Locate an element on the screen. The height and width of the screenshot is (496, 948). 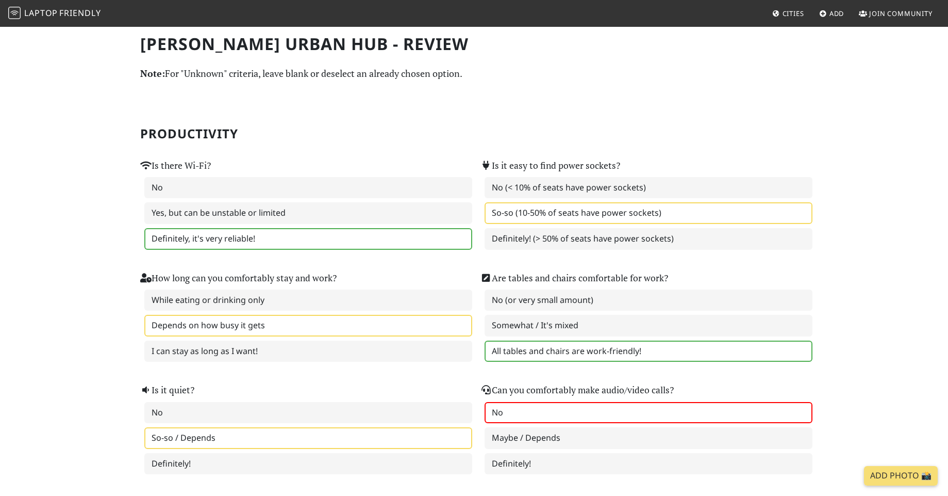
a: Join Community is located at coordinates (896, 13).